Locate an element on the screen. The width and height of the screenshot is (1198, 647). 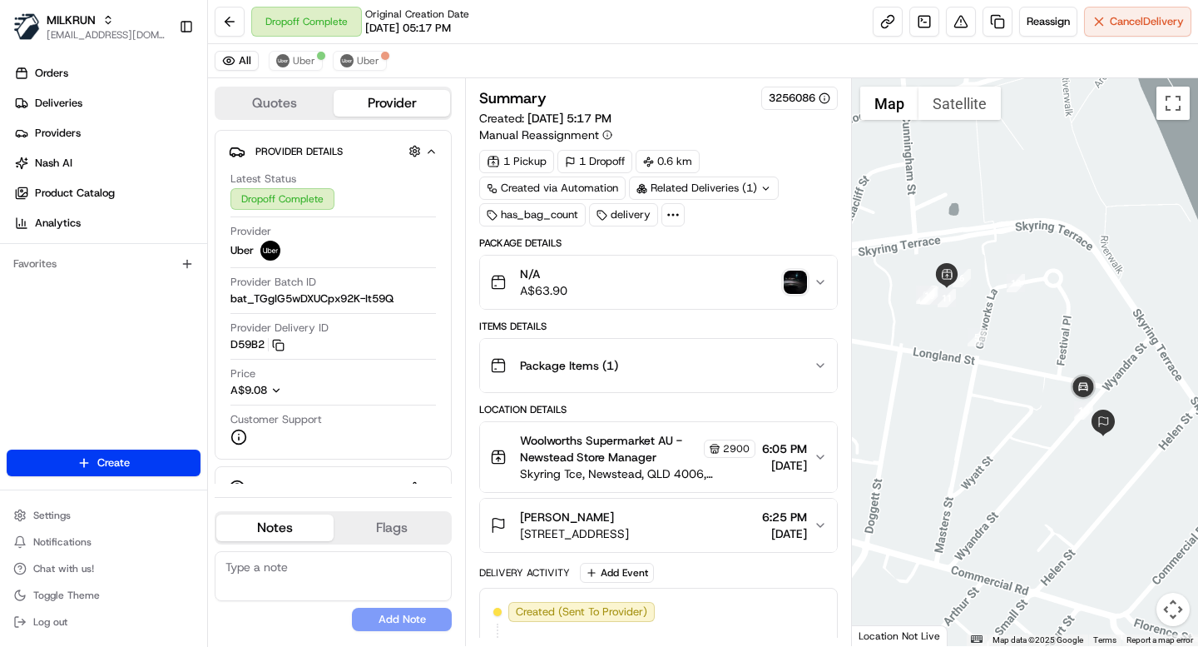
button: Provider is located at coordinates (392, 103).